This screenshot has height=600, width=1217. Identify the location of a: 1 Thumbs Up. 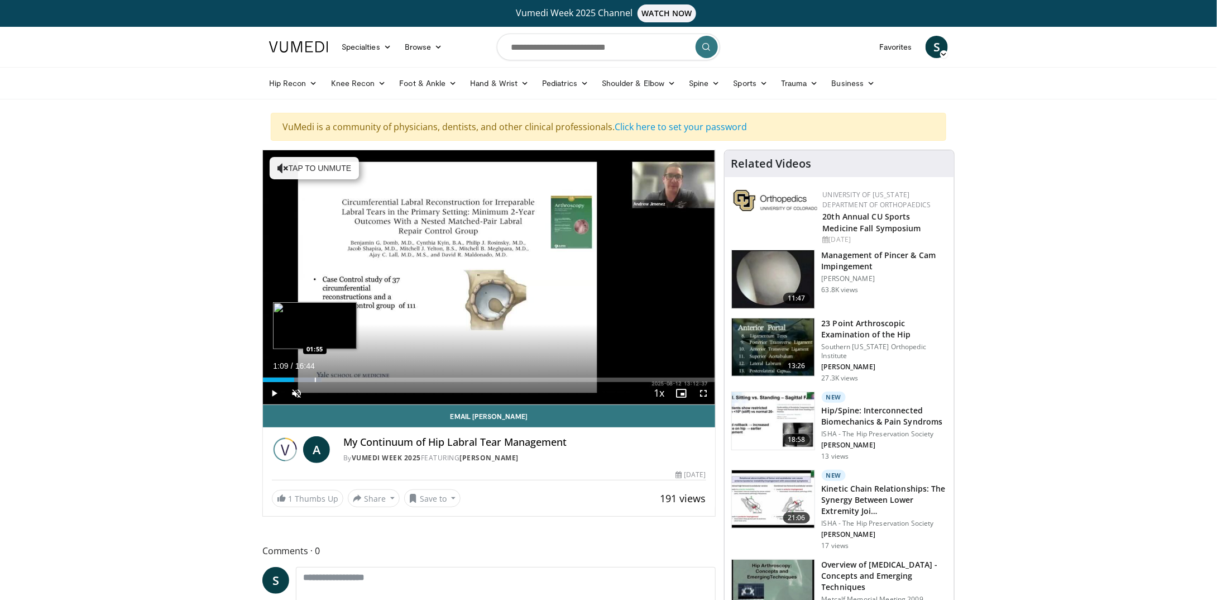
(308, 498).